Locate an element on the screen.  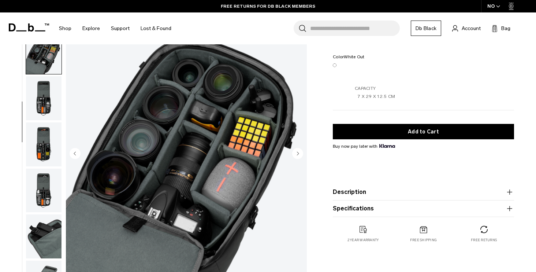
button: Add to Cart is located at coordinates (423, 131).